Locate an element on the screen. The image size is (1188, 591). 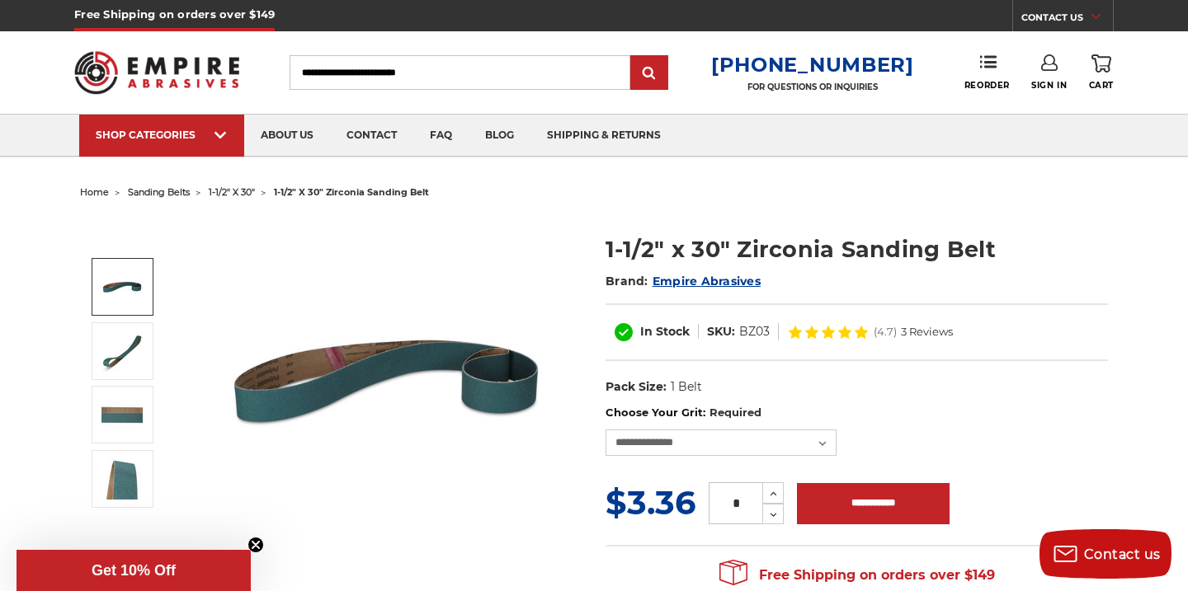
span: 3 Reviews is located at coordinates (926, 332).